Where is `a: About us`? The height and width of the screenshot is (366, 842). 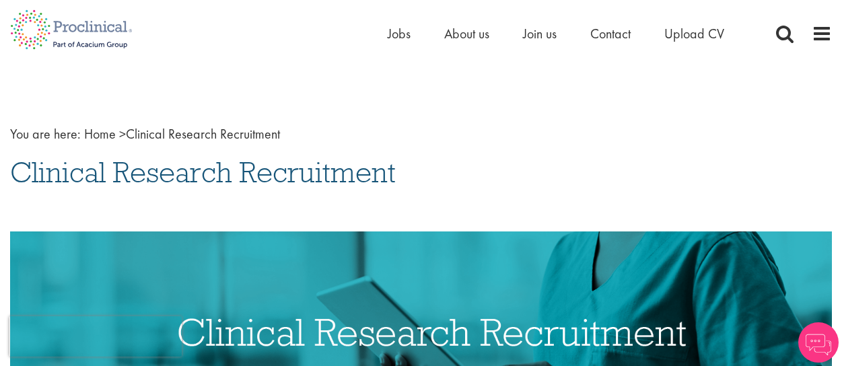
a: About us is located at coordinates (466, 34).